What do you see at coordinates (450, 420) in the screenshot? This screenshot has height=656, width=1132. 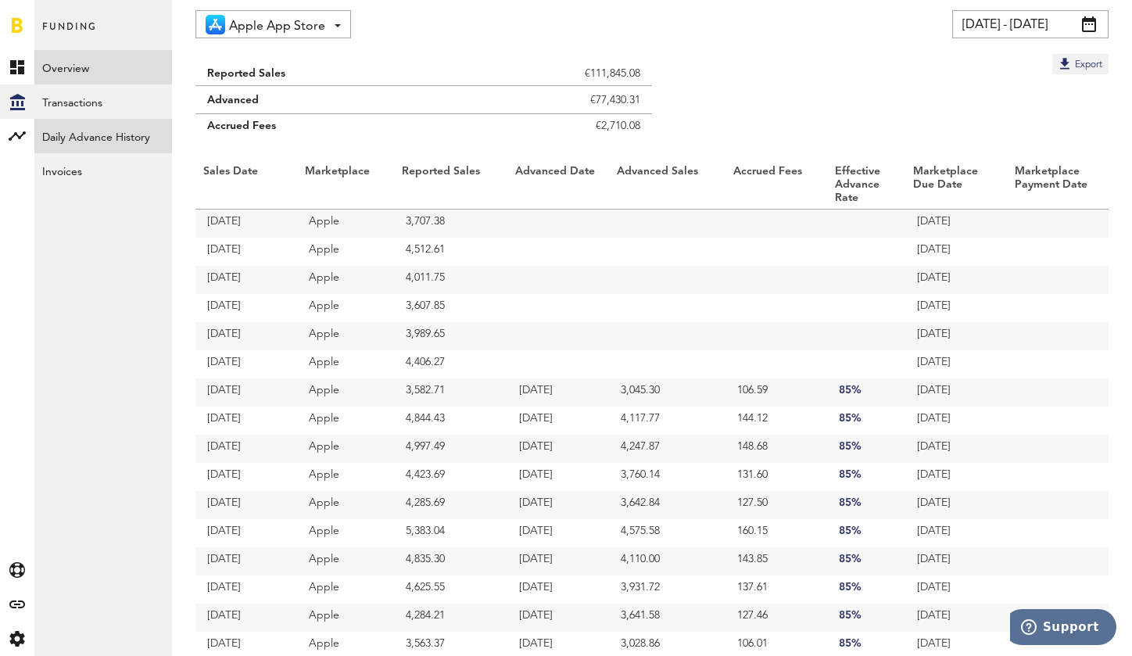 I see `td: 4,844.43` at bounding box center [450, 420].